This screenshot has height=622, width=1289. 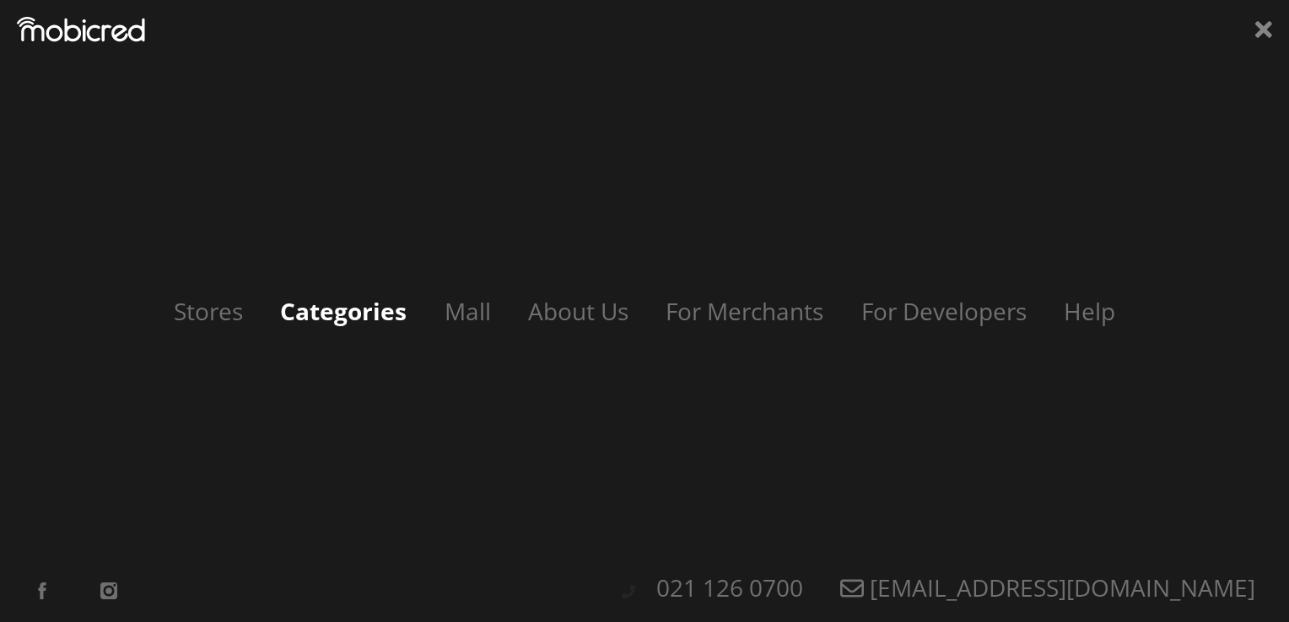 What do you see at coordinates (208, 311) in the screenshot?
I see `a: Stores` at bounding box center [208, 311].